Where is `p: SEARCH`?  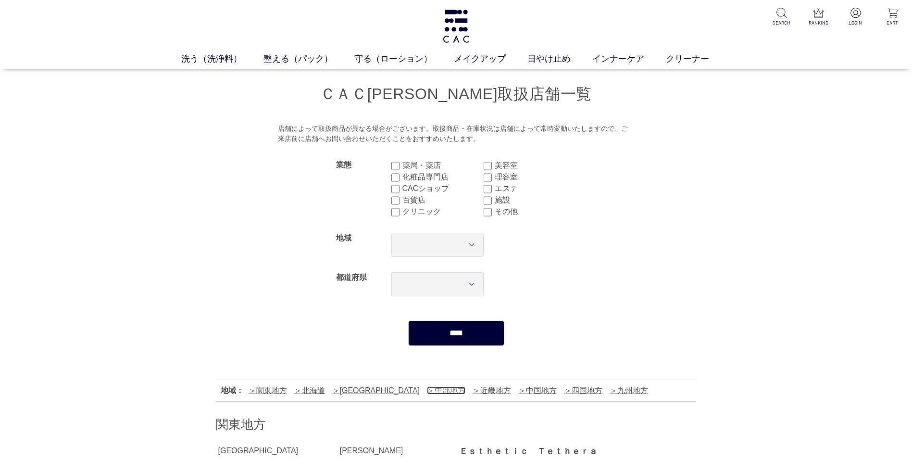
p: SEARCH is located at coordinates (781, 23).